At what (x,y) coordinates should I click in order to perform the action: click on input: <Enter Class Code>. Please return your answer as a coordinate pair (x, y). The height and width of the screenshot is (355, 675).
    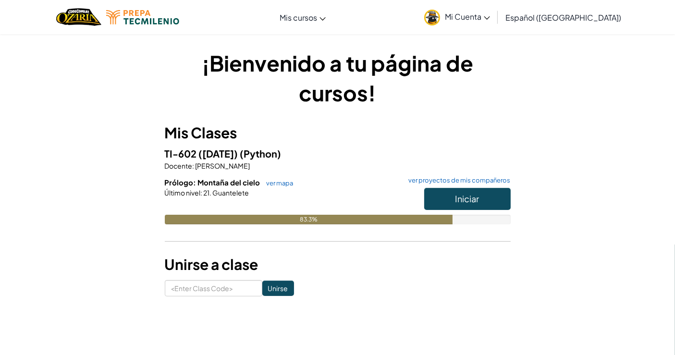
    Looking at the image, I should click on (213, 288).